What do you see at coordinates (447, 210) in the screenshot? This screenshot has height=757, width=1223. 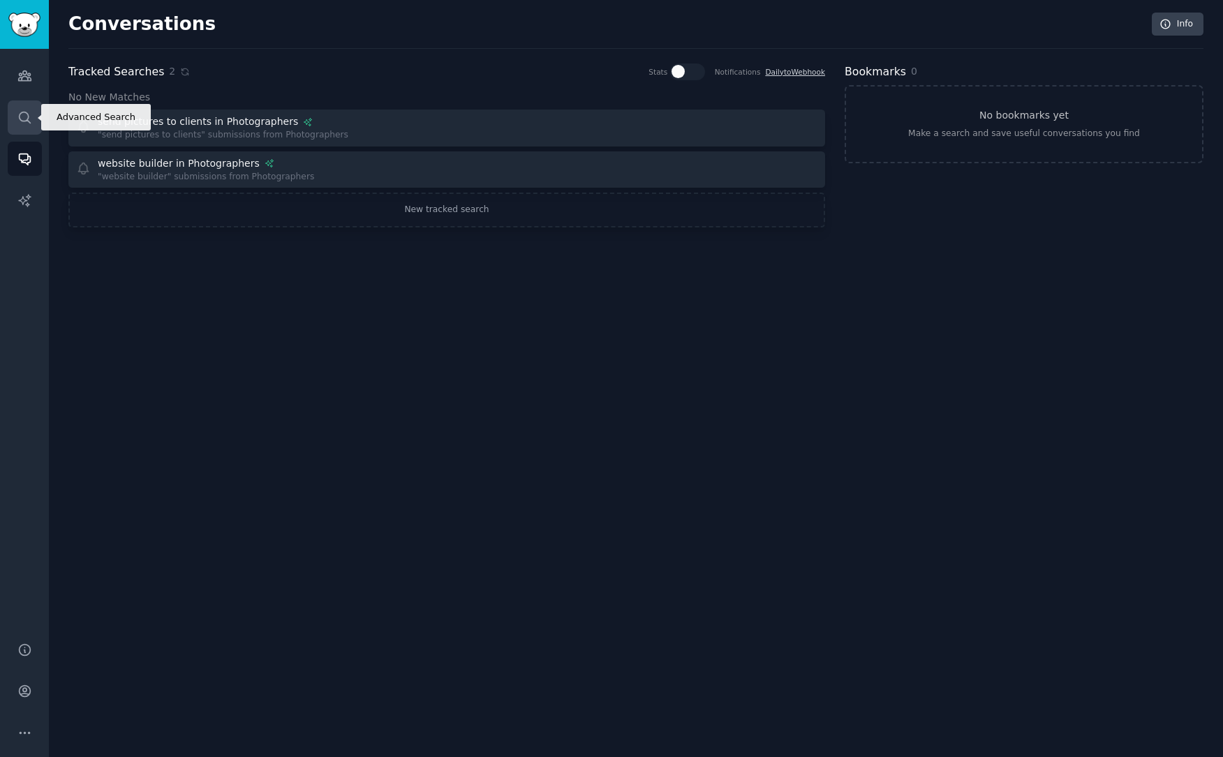 I see `a: New tracked search` at bounding box center [447, 210].